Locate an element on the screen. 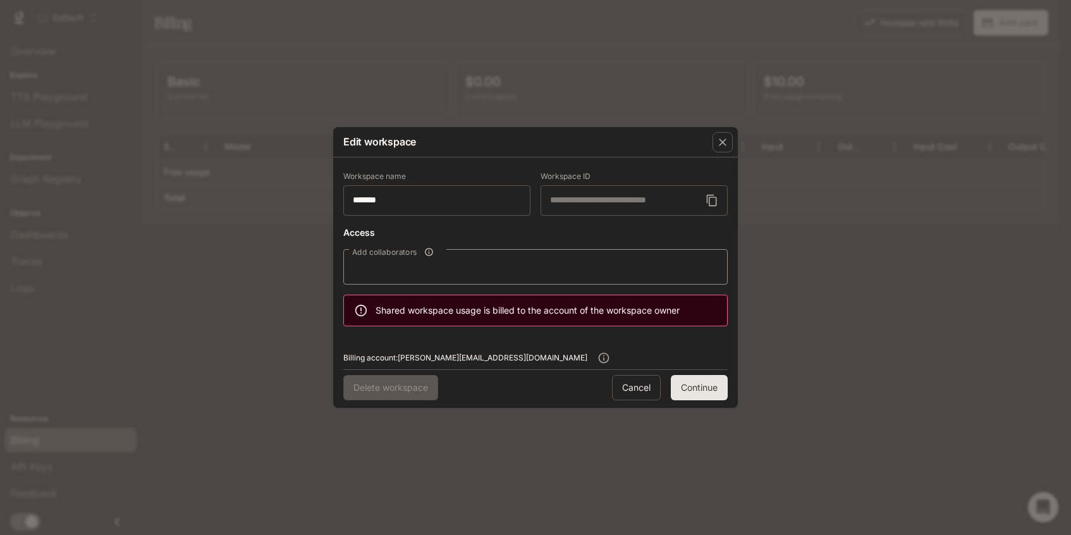 The width and height of the screenshot is (1071, 535). button: Cancel is located at coordinates (636, 388).